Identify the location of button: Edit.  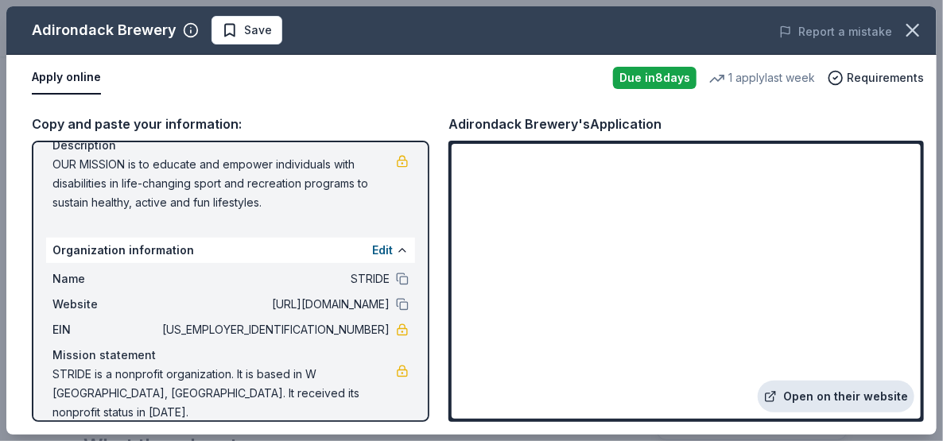
(382, 250).